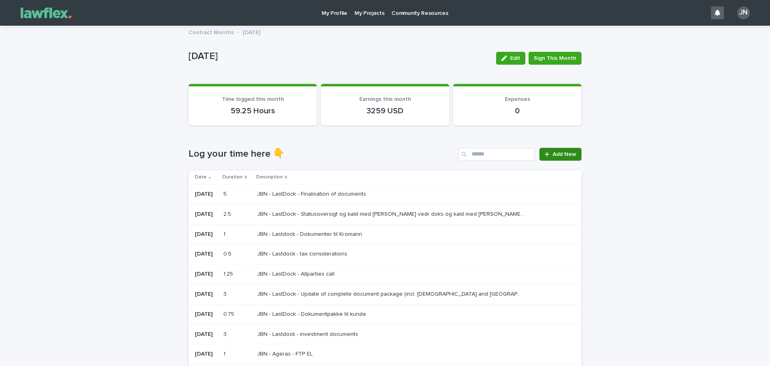 Image resolution: width=770 pixels, height=366 pixels. I want to click on span: Add New, so click(565, 154).